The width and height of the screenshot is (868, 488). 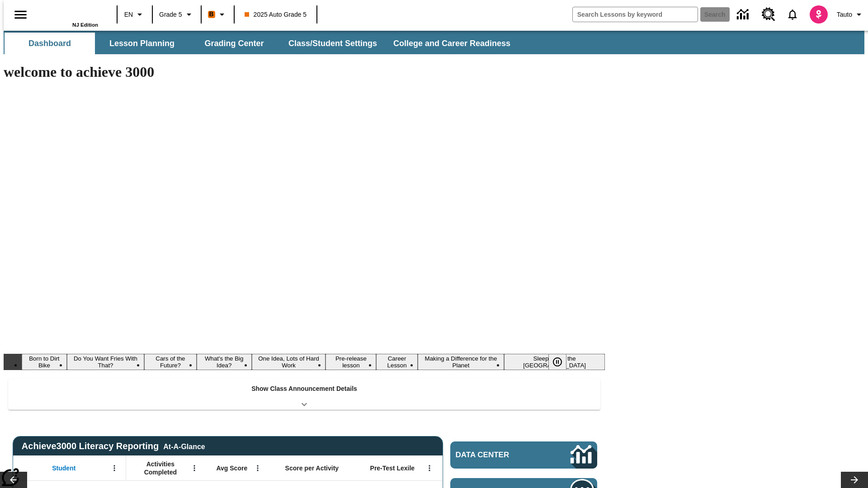 I want to click on span: B, so click(x=212, y=14).